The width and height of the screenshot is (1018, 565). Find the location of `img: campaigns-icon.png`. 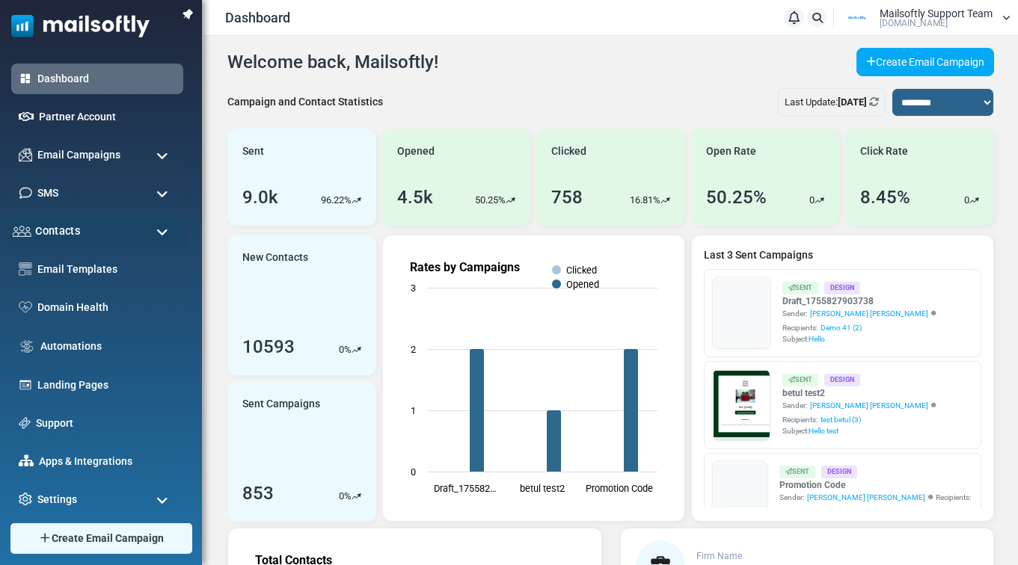

img: campaigns-icon.png is located at coordinates (25, 155).